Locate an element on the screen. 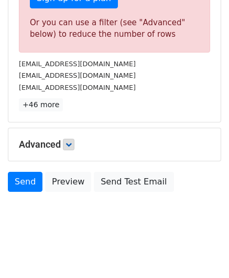 The height and width of the screenshot is (278, 229). h5: Advanced is located at coordinates (114, 144).